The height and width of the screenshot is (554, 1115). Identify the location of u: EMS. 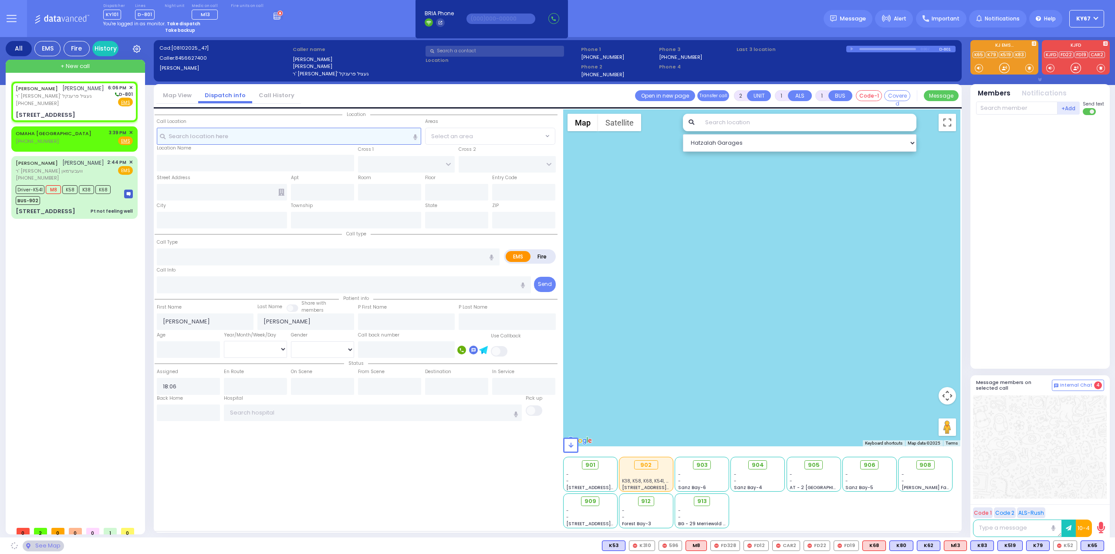
(125, 102).